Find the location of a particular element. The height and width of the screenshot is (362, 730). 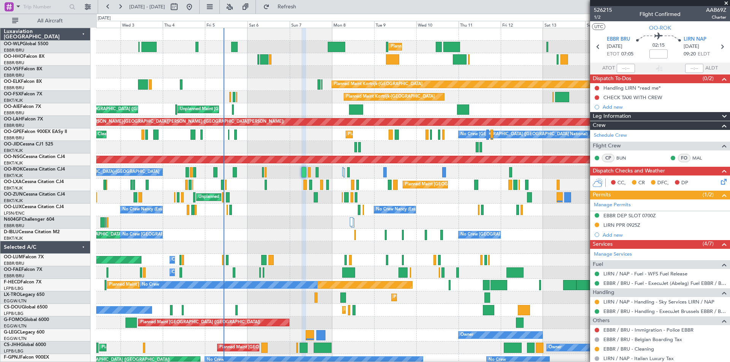

a: OO-ZUNCessna Citation CJ4 is located at coordinates (34, 195).